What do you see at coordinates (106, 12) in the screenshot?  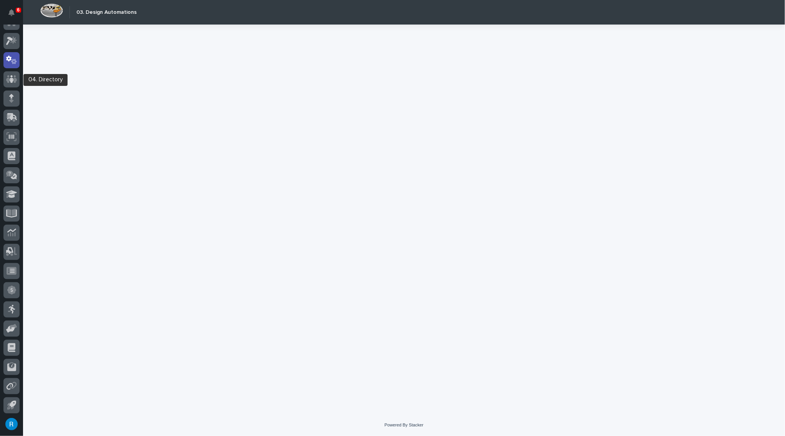 I see `h2: 03. Design Automations` at bounding box center [106, 12].